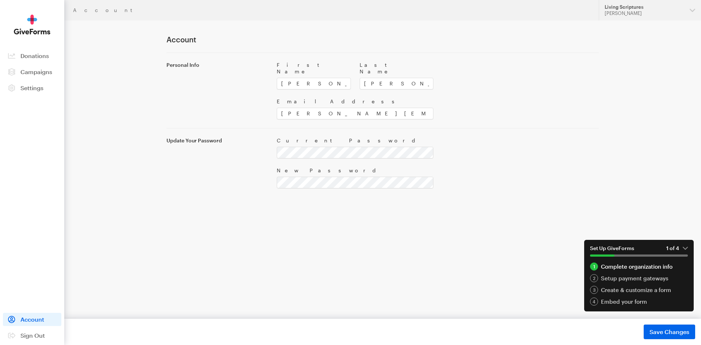  I want to click on div: 4, so click(594, 302).